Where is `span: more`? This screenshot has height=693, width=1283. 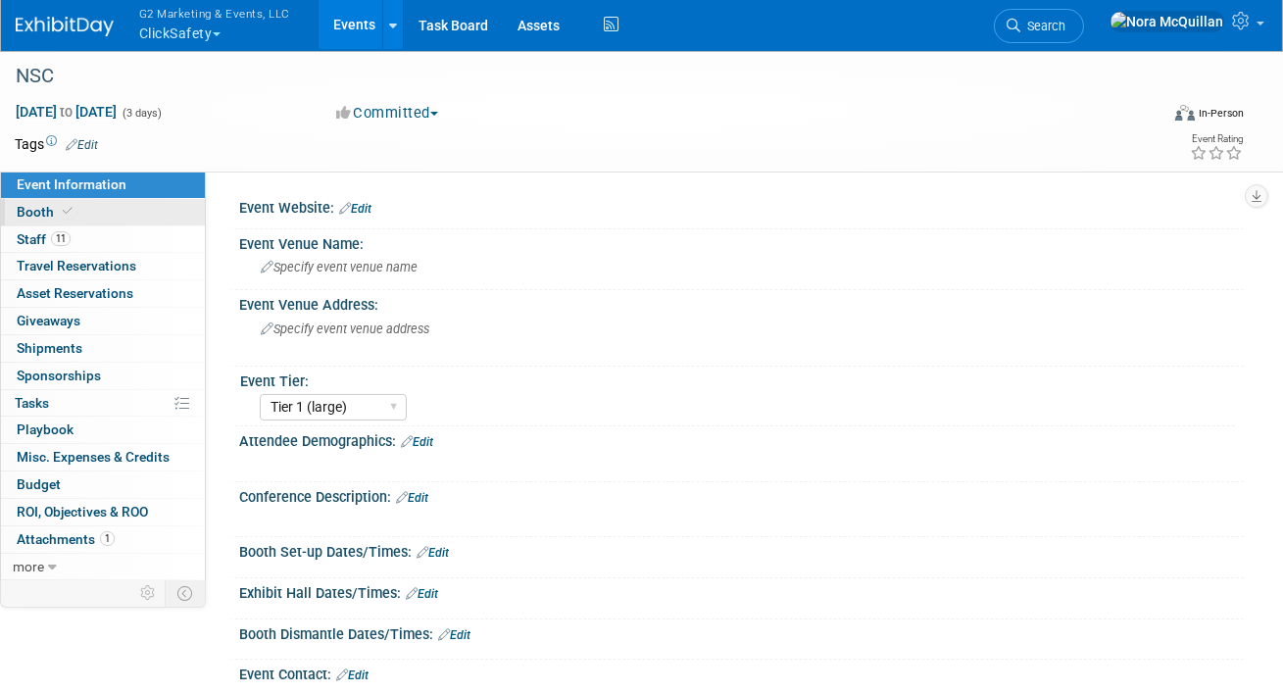
span: more is located at coordinates (28, 566).